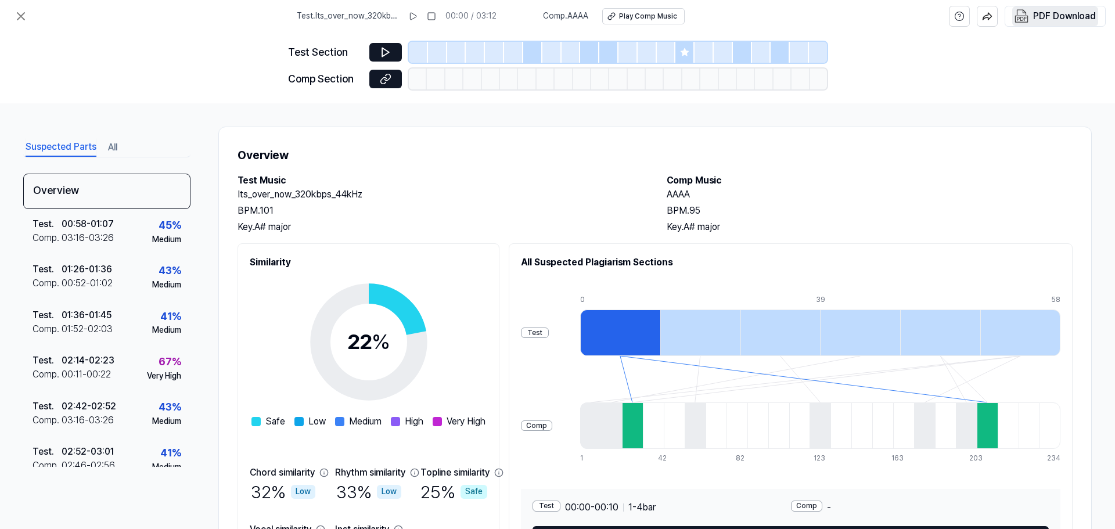 The width and height of the screenshot is (1115, 529). What do you see at coordinates (282, 473) in the screenshot?
I see `div: Chord similarity` at bounding box center [282, 473].